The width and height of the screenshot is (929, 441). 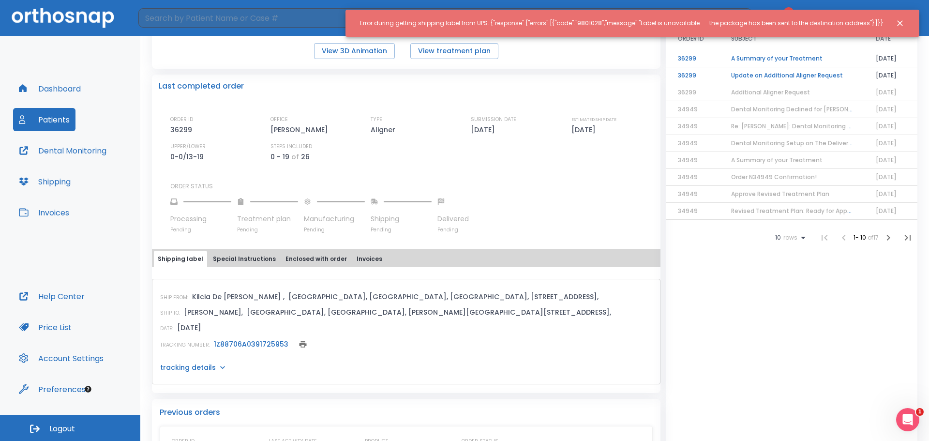 What do you see at coordinates (201, 86) in the screenshot?
I see `p: Last completed order` at bounding box center [201, 86].